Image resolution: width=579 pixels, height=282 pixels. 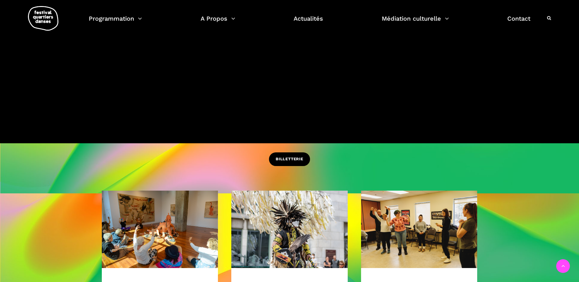 I want to click on img: logo-fqd-med, so click(x=43, y=18).